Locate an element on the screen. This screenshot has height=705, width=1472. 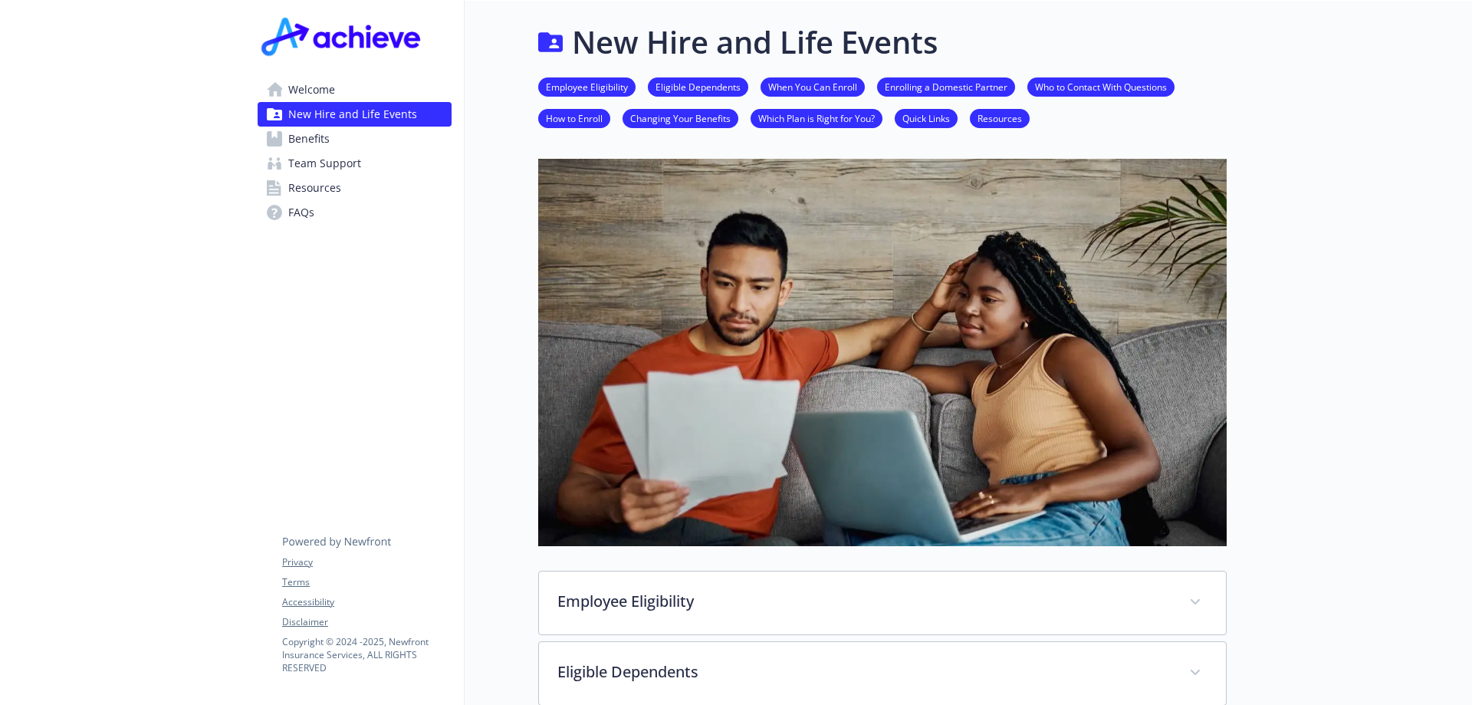
a: Eligible Dependents is located at coordinates (698, 86).